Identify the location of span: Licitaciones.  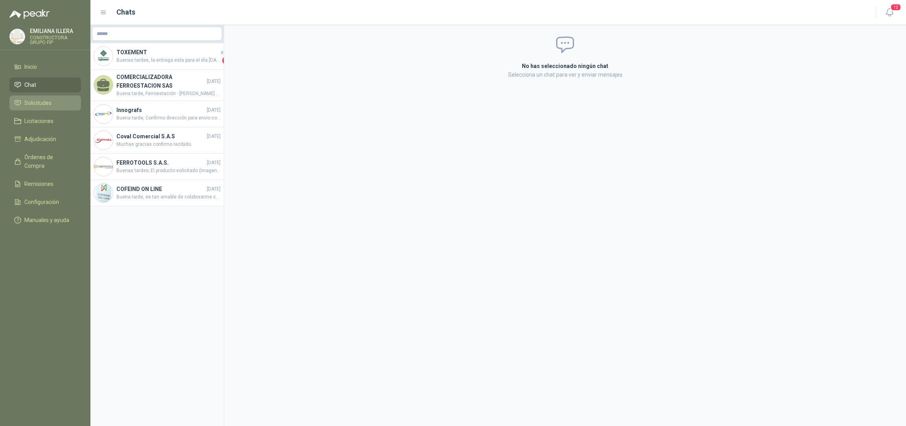
(39, 121).